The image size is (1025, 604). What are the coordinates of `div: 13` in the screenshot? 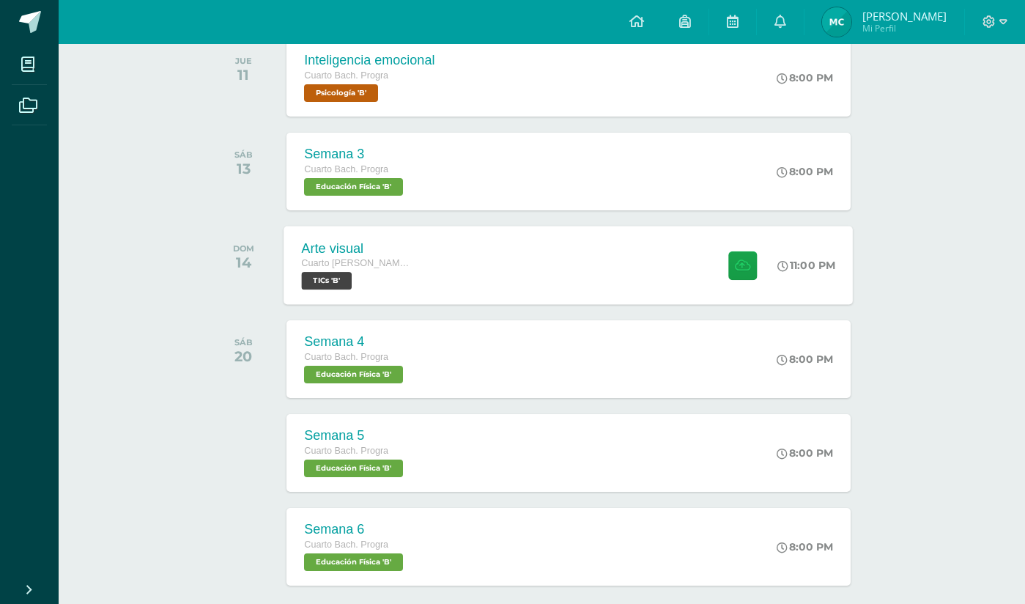 It's located at (243, 168).